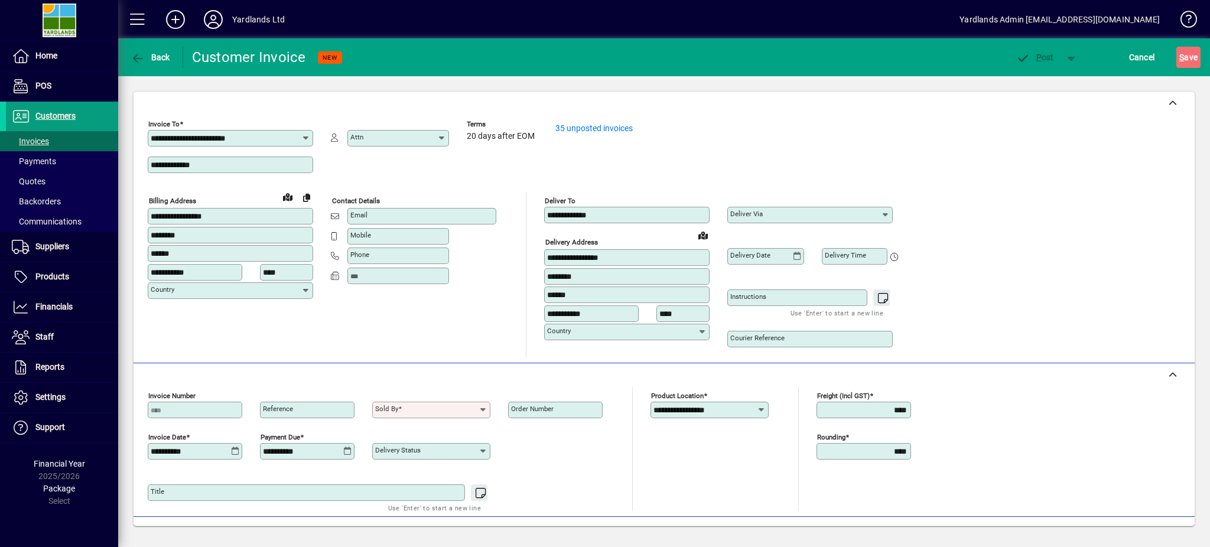 The height and width of the screenshot is (547, 1210). What do you see at coordinates (150, 57) in the screenshot?
I see `span: Back` at bounding box center [150, 57].